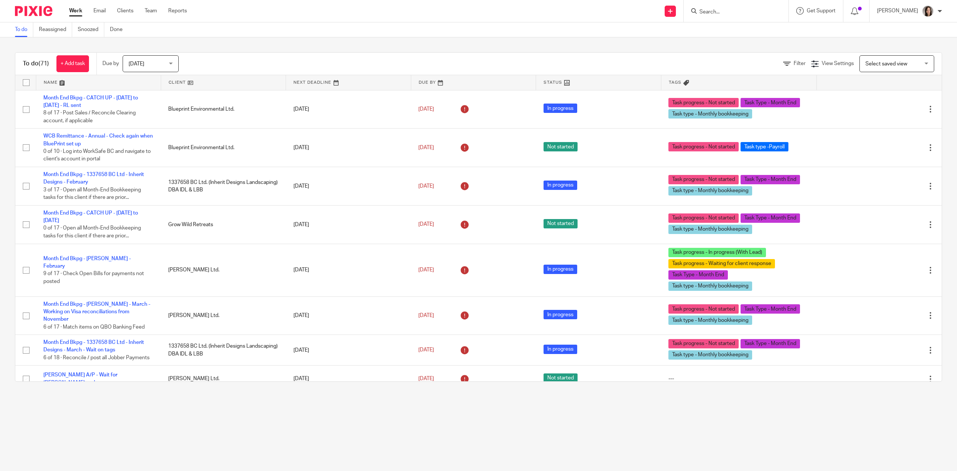  What do you see at coordinates (98, 140) in the screenshot?
I see `a: WCB Remittance - Annual - Check again when BluePrint set up` at bounding box center [98, 140].